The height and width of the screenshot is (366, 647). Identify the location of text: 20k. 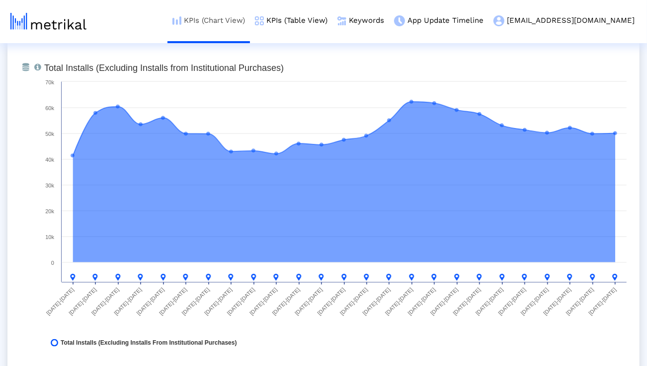
(50, 212).